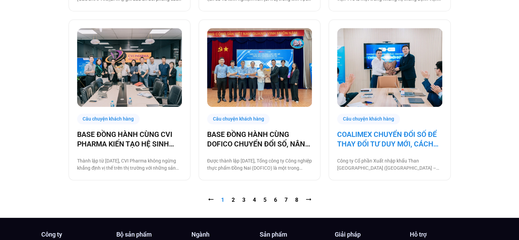 This screenshot has width=519, height=240. Describe the element at coordinates (369, 234) in the screenshot. I see `h4: Giải pháp` at that location.